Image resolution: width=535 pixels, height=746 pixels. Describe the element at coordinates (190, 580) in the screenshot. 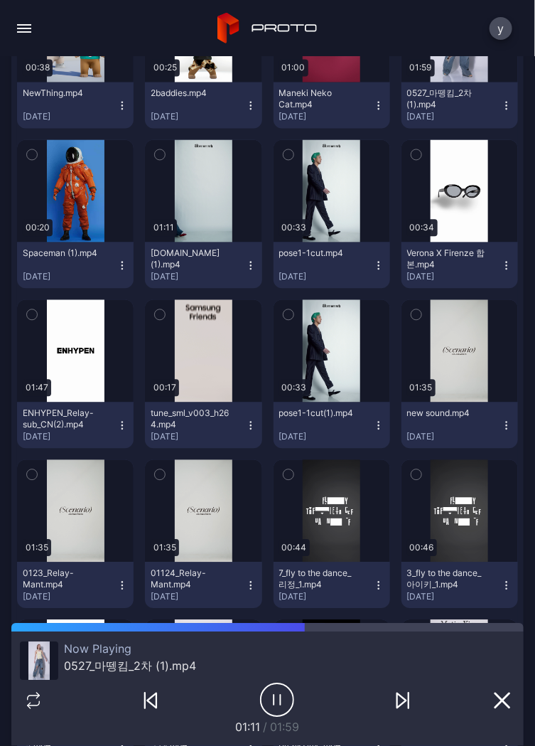

I see `div: 01124_Relay-Mant.mp4` at that location.